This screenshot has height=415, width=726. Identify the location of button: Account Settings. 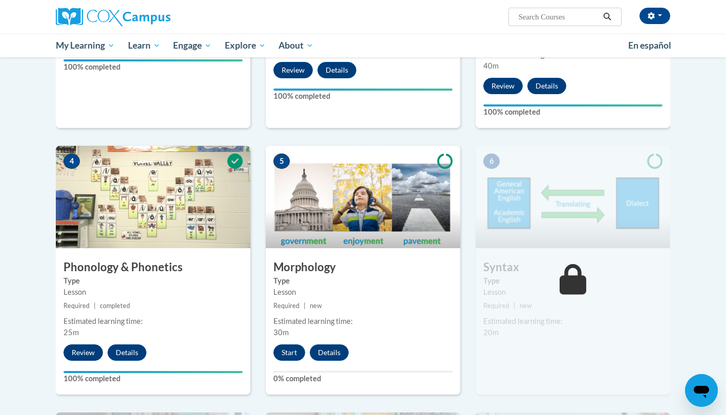
(655, 16).